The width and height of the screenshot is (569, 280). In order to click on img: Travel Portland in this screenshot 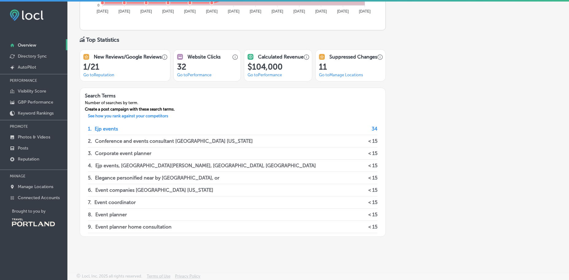, I will do `click(33, 222)`.